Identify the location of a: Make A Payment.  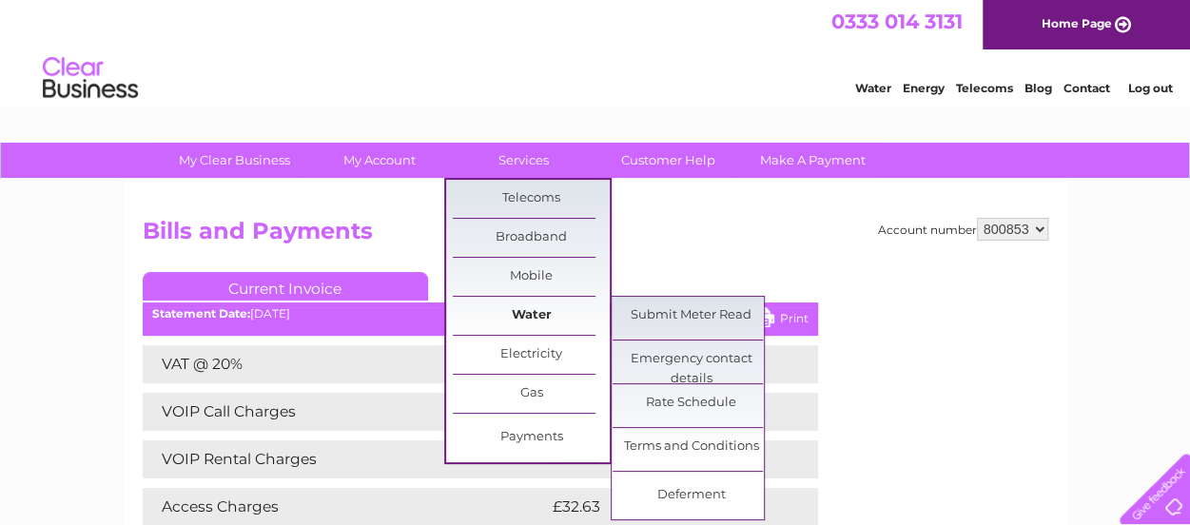
(812, 160).